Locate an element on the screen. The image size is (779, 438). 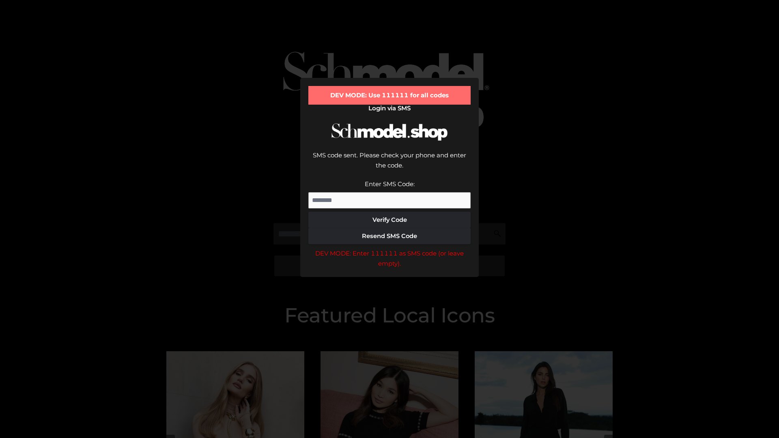
h2: Login via SMS is located at coordinates (390, 108).